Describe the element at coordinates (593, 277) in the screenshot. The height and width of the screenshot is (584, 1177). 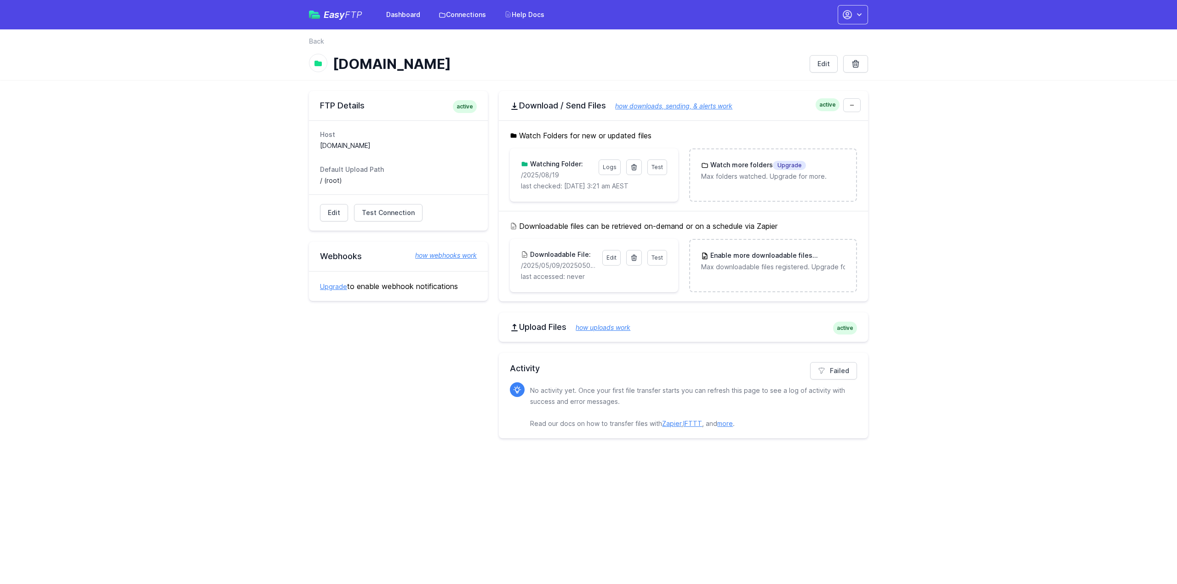
I see `p: last accessed: never` at that location.